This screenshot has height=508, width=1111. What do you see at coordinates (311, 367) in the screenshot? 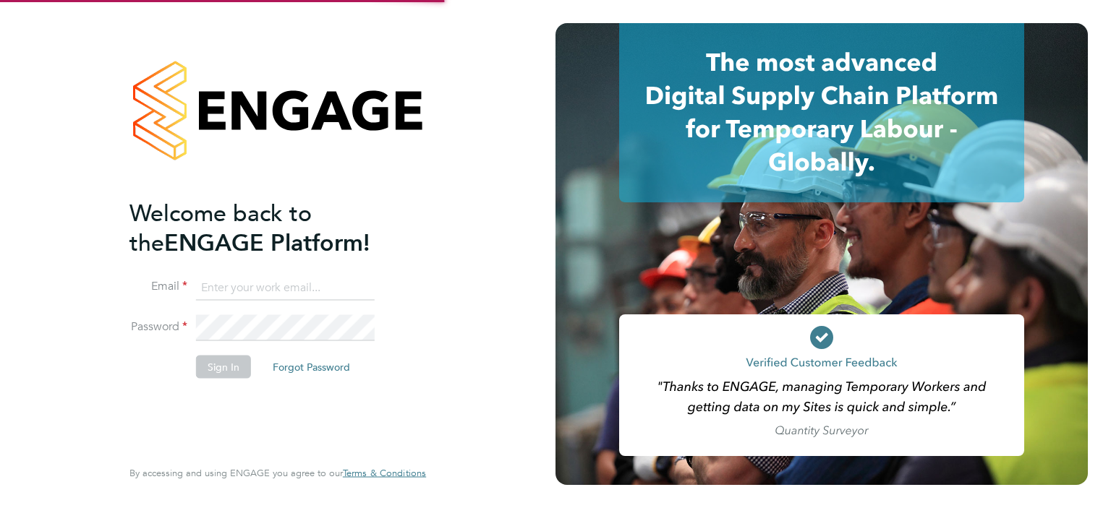
I see `button: Forgot Password` at bounding box center [311, 367].